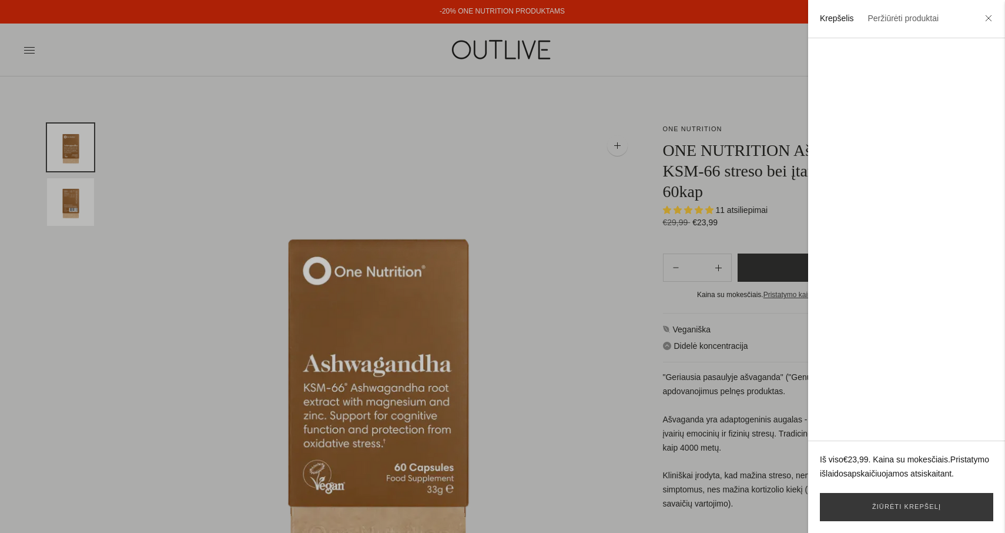  I want to click on p: Iš viso . Kaina su mokesčiais. apskaičiuojamos atsiskaitant., so click(907, 467).